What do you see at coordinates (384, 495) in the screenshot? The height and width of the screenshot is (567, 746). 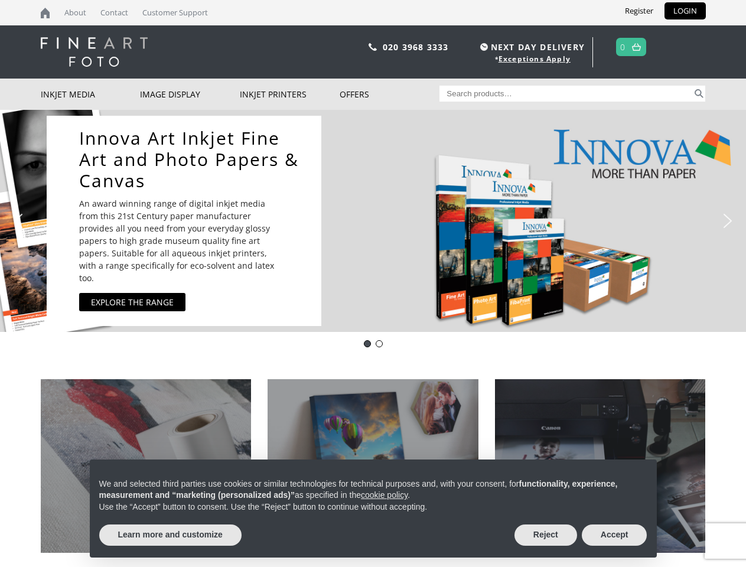 I see `a: cookie policy` at bounding box center [384, 495].